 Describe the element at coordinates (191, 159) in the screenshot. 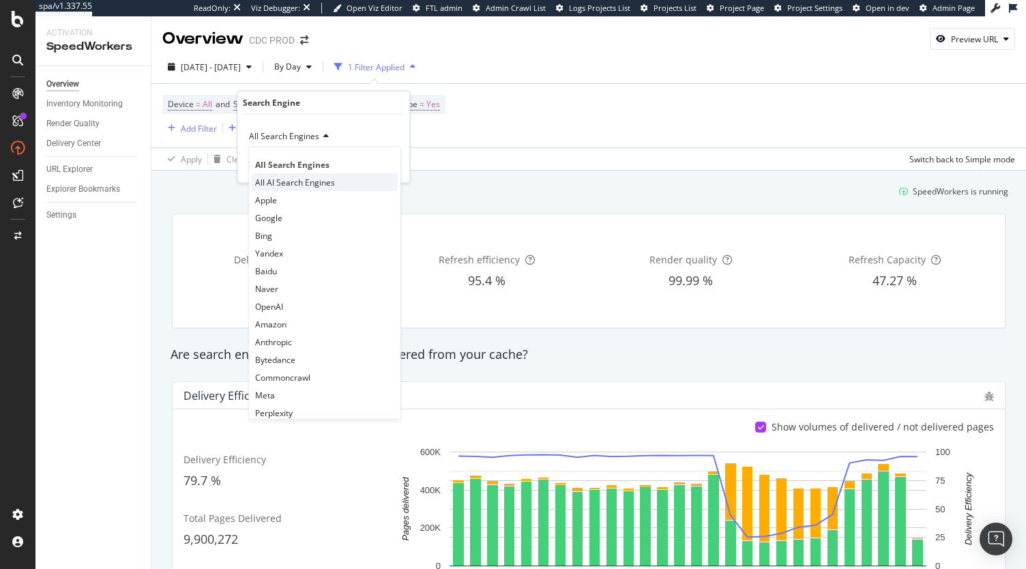

I see `div: Apply` at that location.